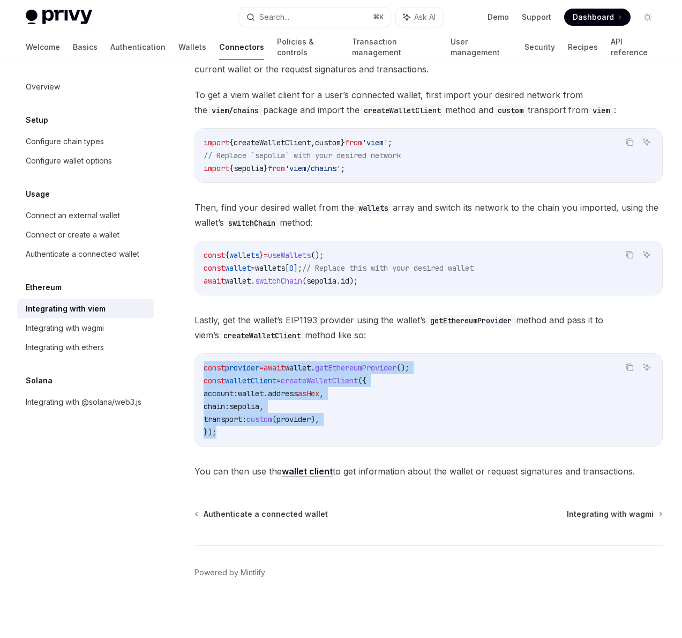  Describe the element at coordinates (583, 47) in the screenshot. I see `a: Recipes` at that location.